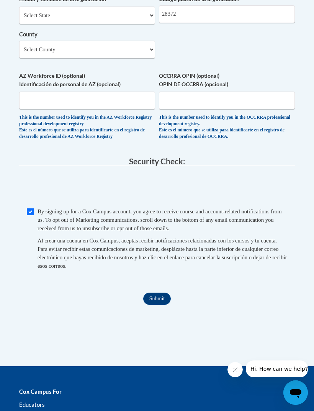 Image resolution: width=314 pixels, height=411 pixels. Describe the element at coordinates (160, 220) in the screenshot. I see `span: By signing up for a Cox Campus account, you agree to receive course and account-related notificat...` at that location.